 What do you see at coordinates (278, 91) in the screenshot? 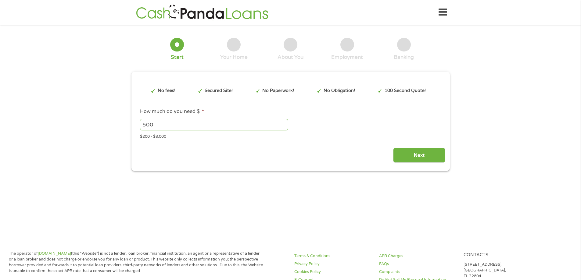
I see `p: No Paperwork!` at bounding box center [278, 91].